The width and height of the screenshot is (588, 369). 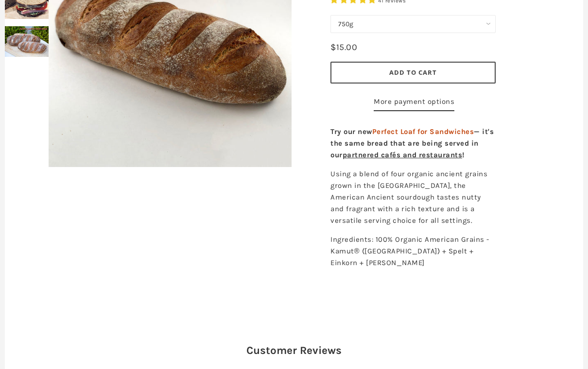 I want to click on img: Organic American Ancient Grains Sourdough 🇺🇸, so click(x=27, y=42).